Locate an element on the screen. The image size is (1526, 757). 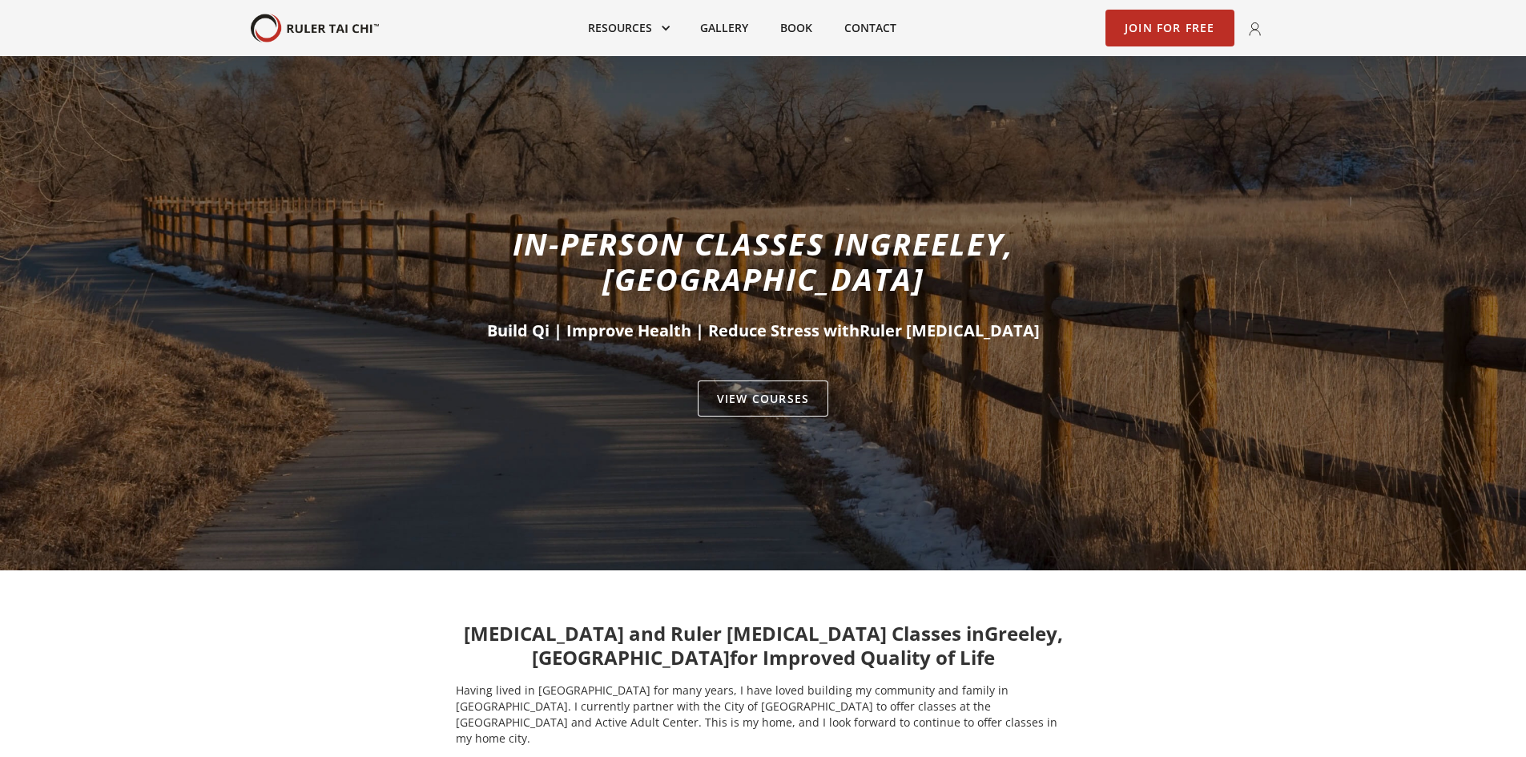
a: Gallery is located at coordinates (724, 28).